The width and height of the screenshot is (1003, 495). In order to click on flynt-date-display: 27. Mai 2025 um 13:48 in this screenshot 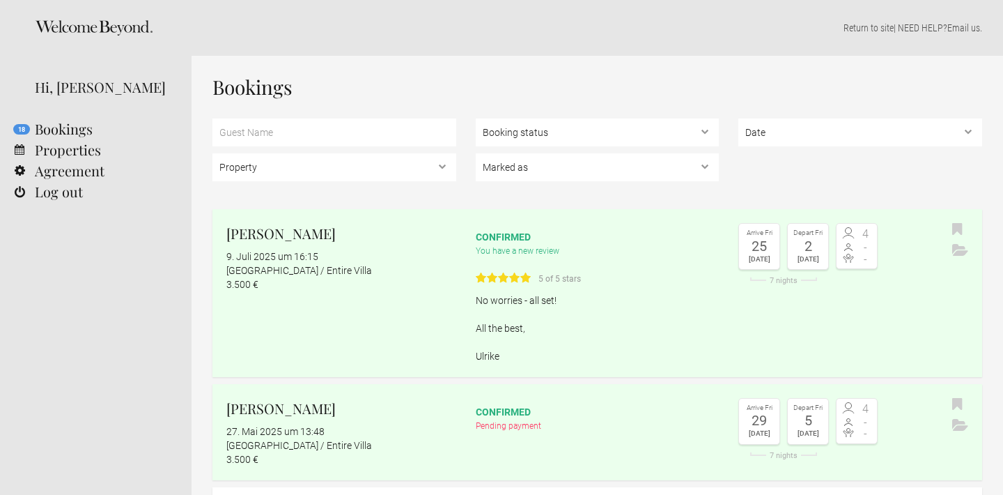, I will do `click(275, 431)`.